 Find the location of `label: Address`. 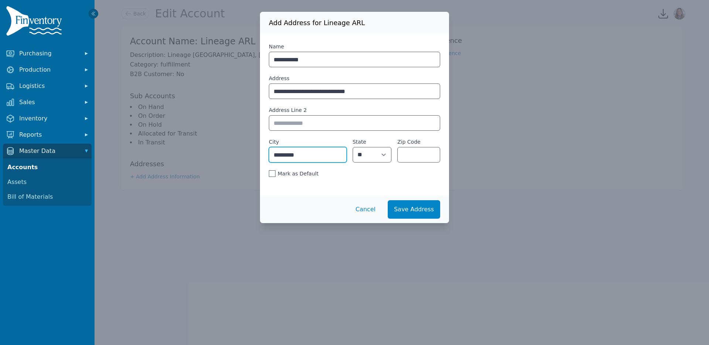

label: Address is located at coordinates (279, 78).